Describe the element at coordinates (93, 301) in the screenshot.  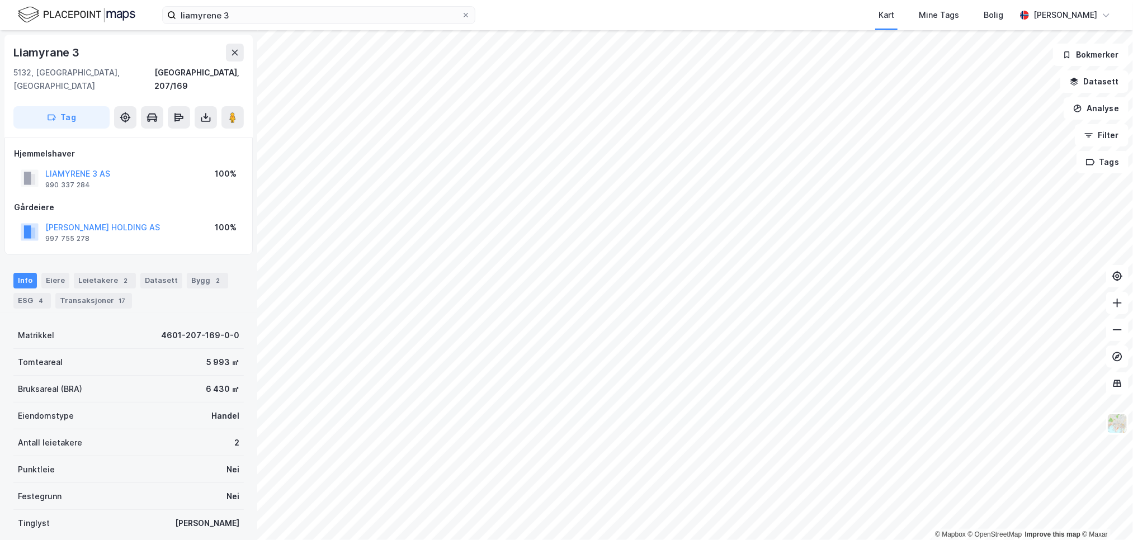
I see `div: Transaksjoner` at that location.